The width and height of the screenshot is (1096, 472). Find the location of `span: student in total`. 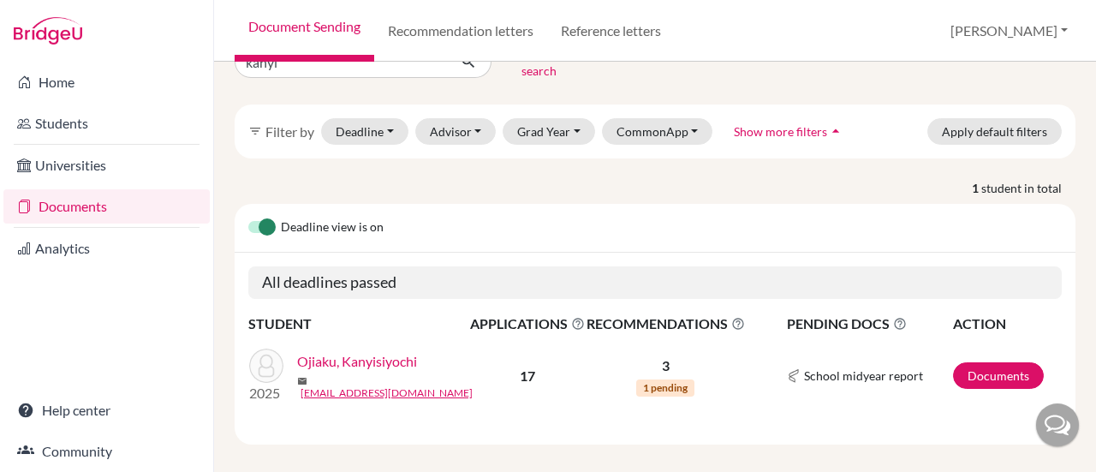

span: student in total is located at coordinates (1029, 188).